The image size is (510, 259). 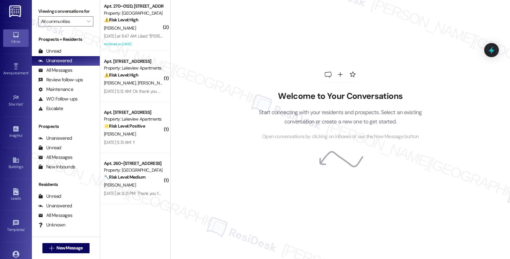 I want to click on div: Unknown, so click(x=52, y=225).